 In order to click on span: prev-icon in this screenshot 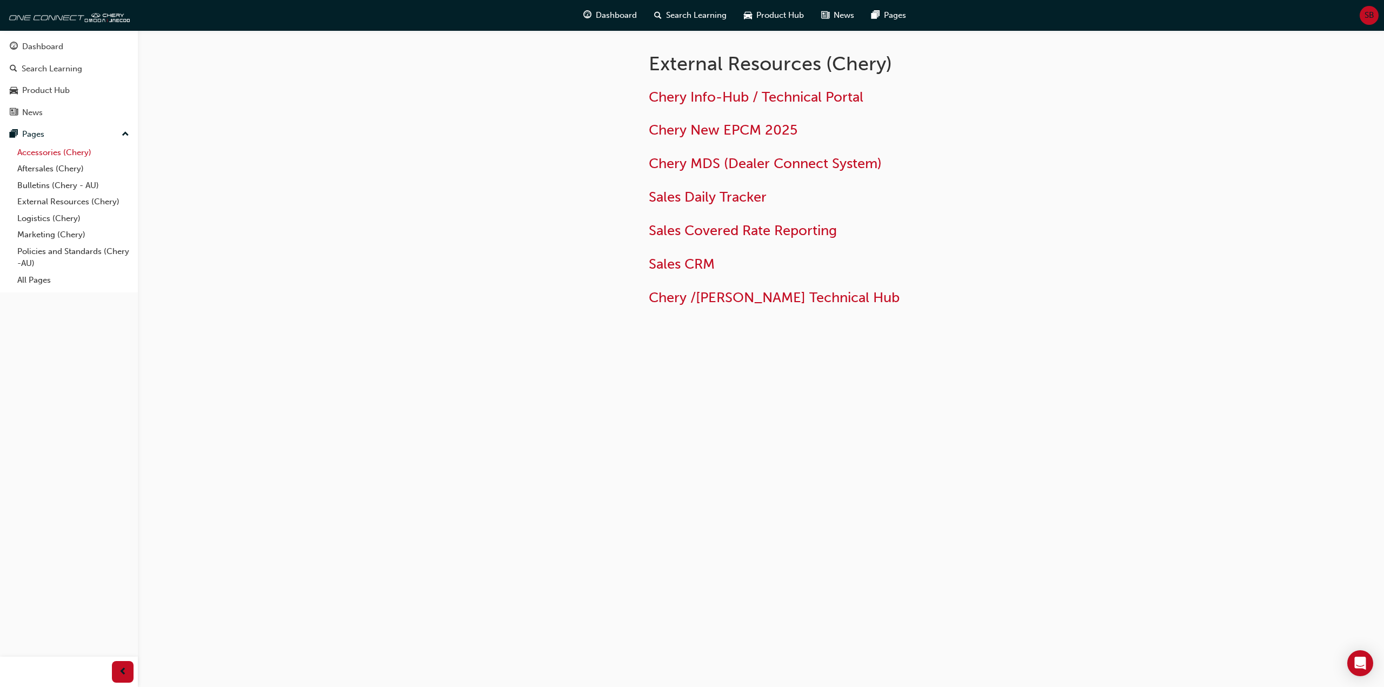, I will do `click(123, 672)`.